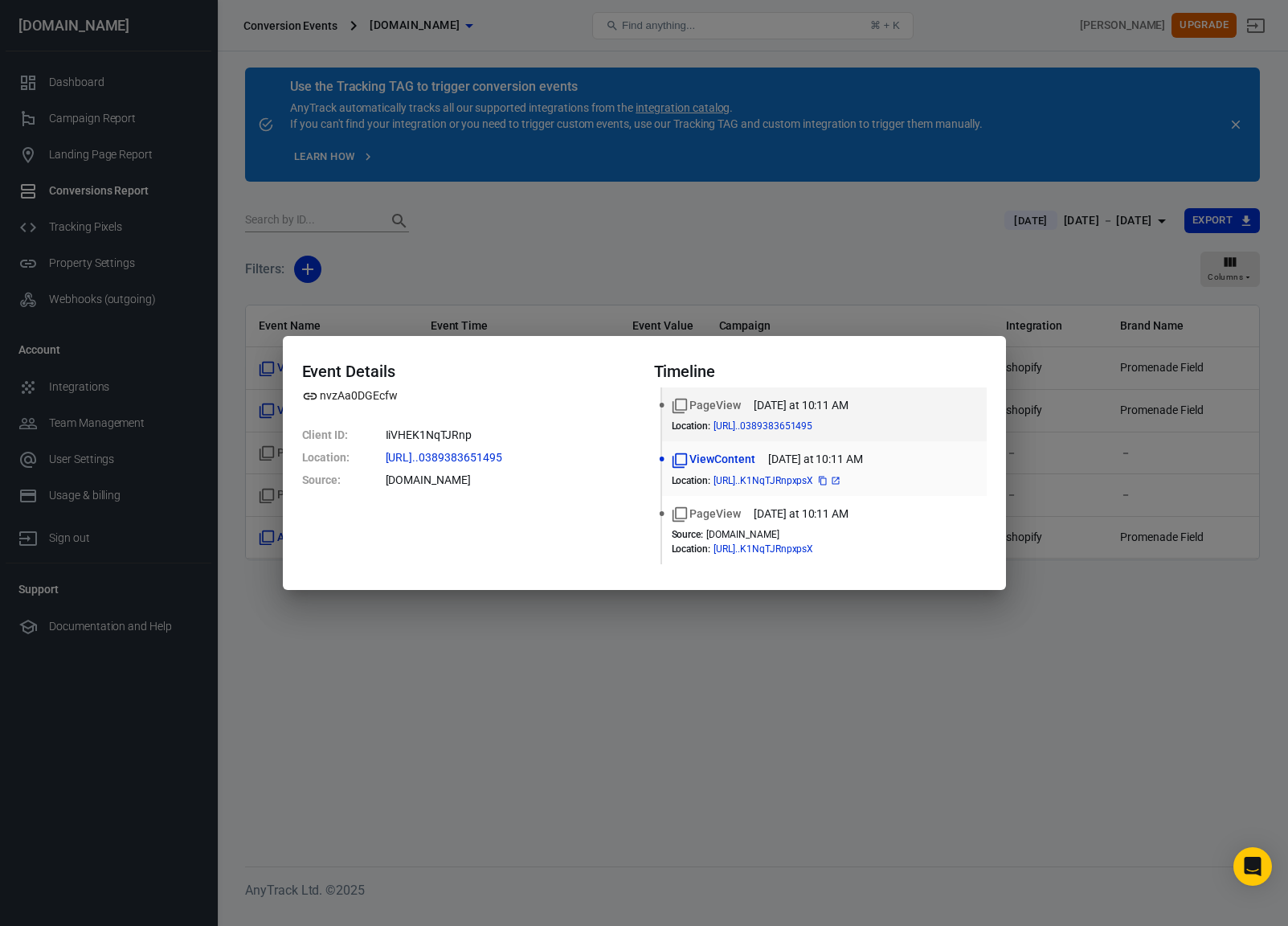  Describe the element at coordinates (836, 480) in the screenshot. I see `a: Open in new tab` at that location.